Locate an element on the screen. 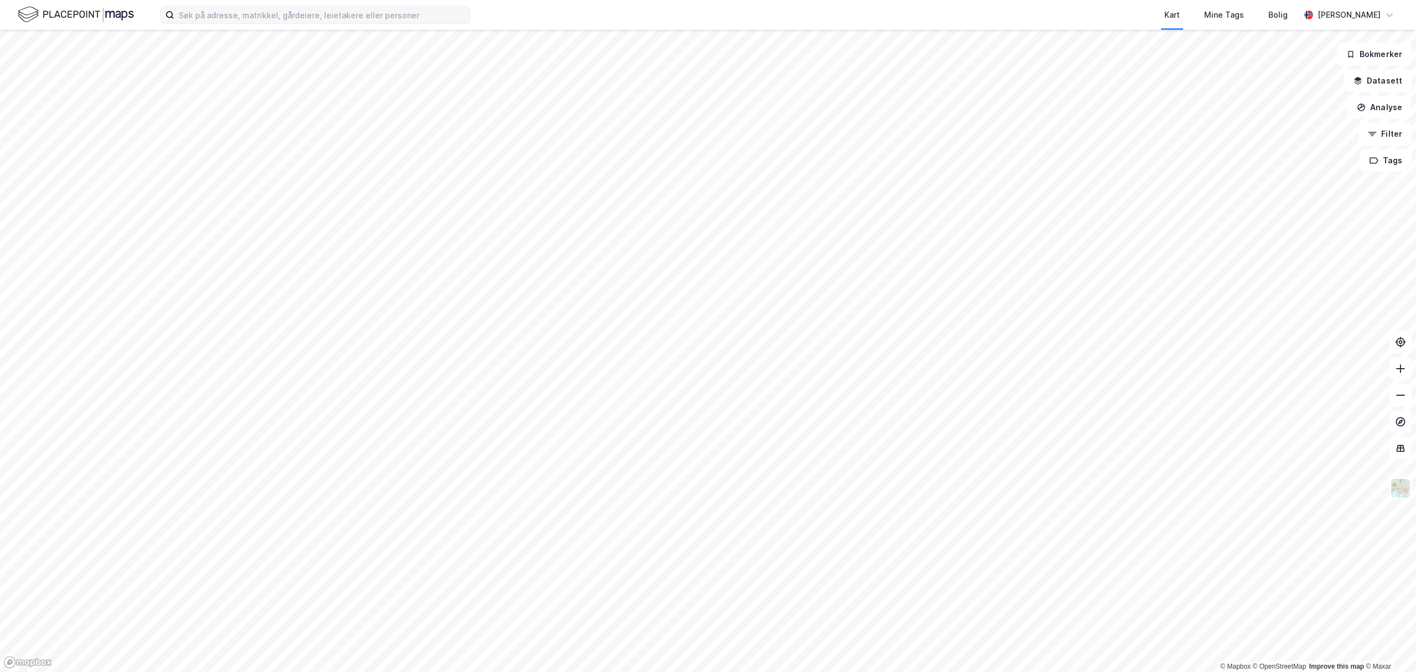  input: Søk på adresse, matrikkel, gårdeiere, leietakere eller personer is located at coordinates (322, 15).